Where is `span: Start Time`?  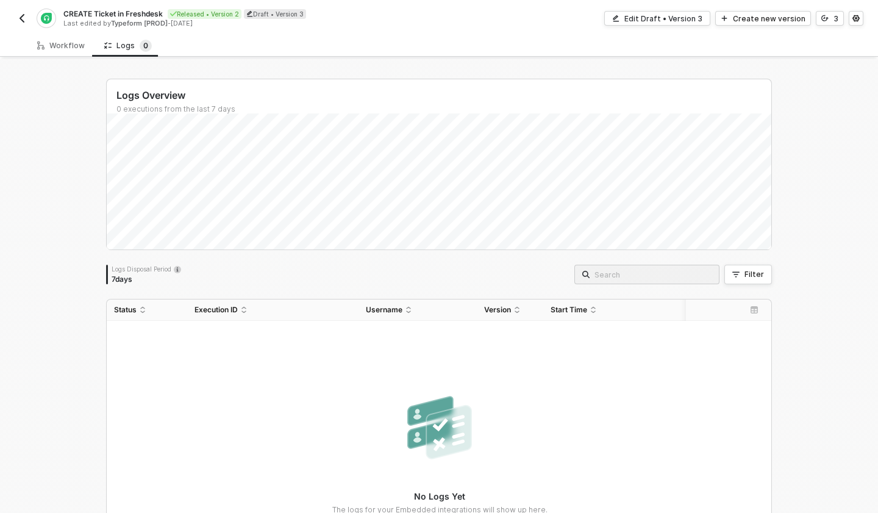
span: Start Time is located at coordinates (569, 310).